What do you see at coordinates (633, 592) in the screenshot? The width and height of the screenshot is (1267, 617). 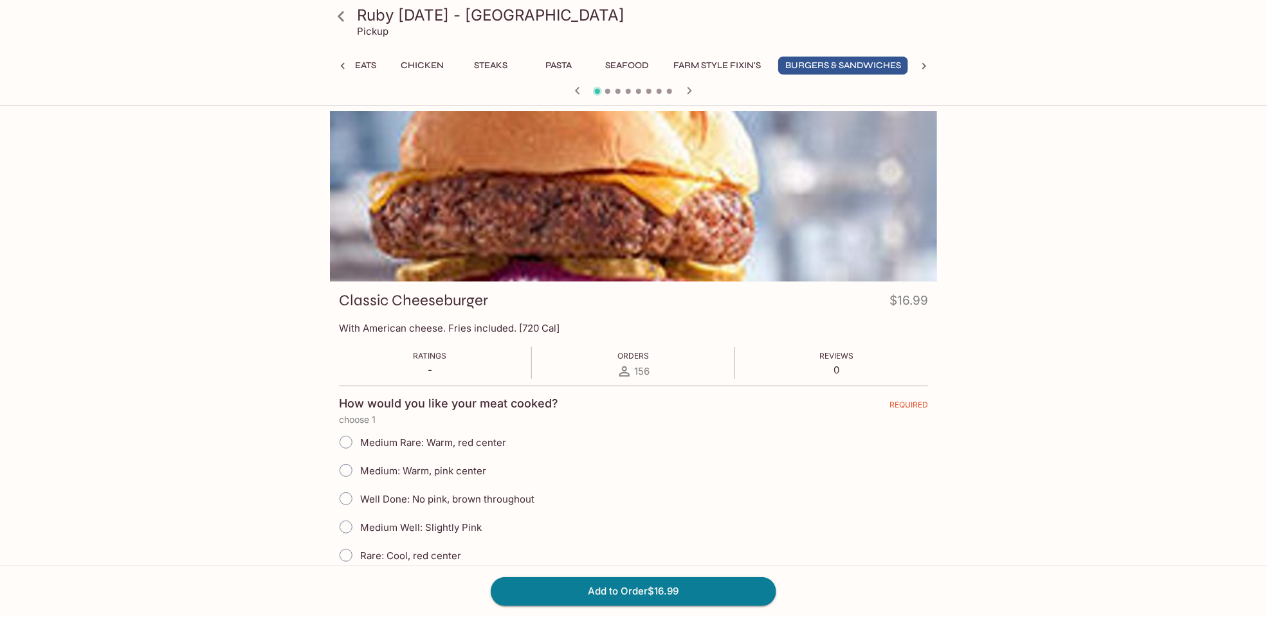 I see `button: Add to Order$16.99` at bounding box center [633, 592].